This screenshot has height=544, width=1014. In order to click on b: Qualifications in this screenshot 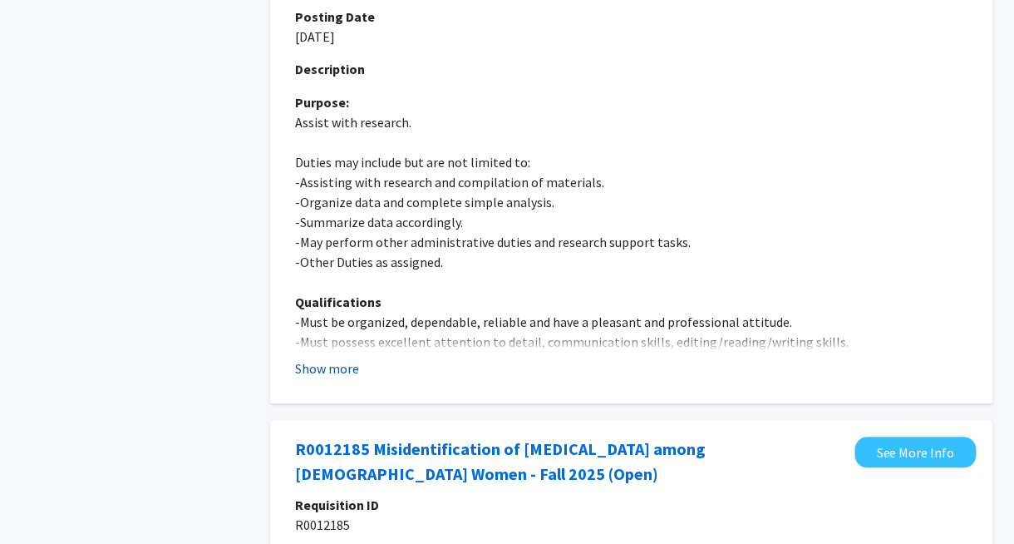, I will do `click(338, 303)`.